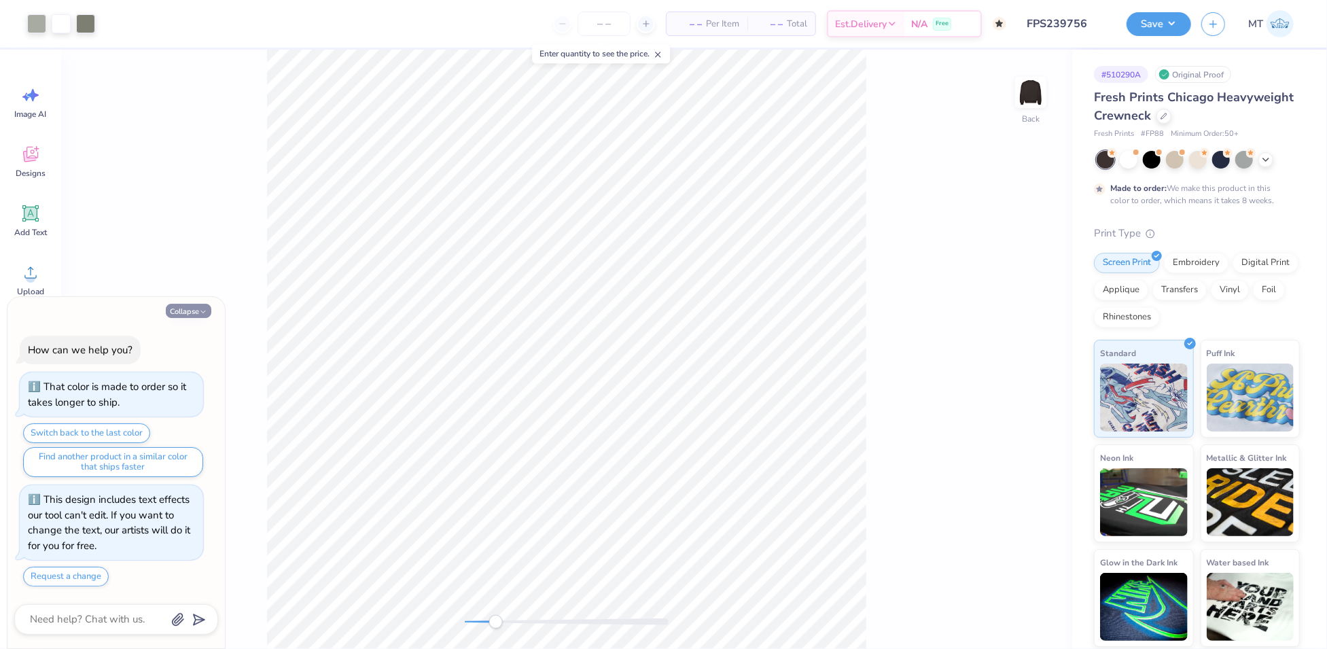 The width and height of the screenshot is (1327, 649). I want to click on span: N/A, so click(920, 24).